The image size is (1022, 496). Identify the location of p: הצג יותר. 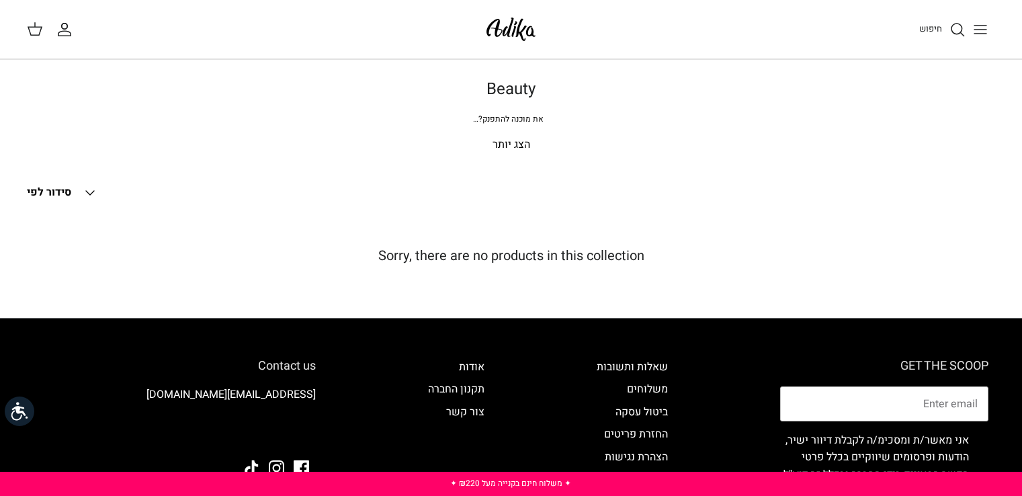
(511, 145).